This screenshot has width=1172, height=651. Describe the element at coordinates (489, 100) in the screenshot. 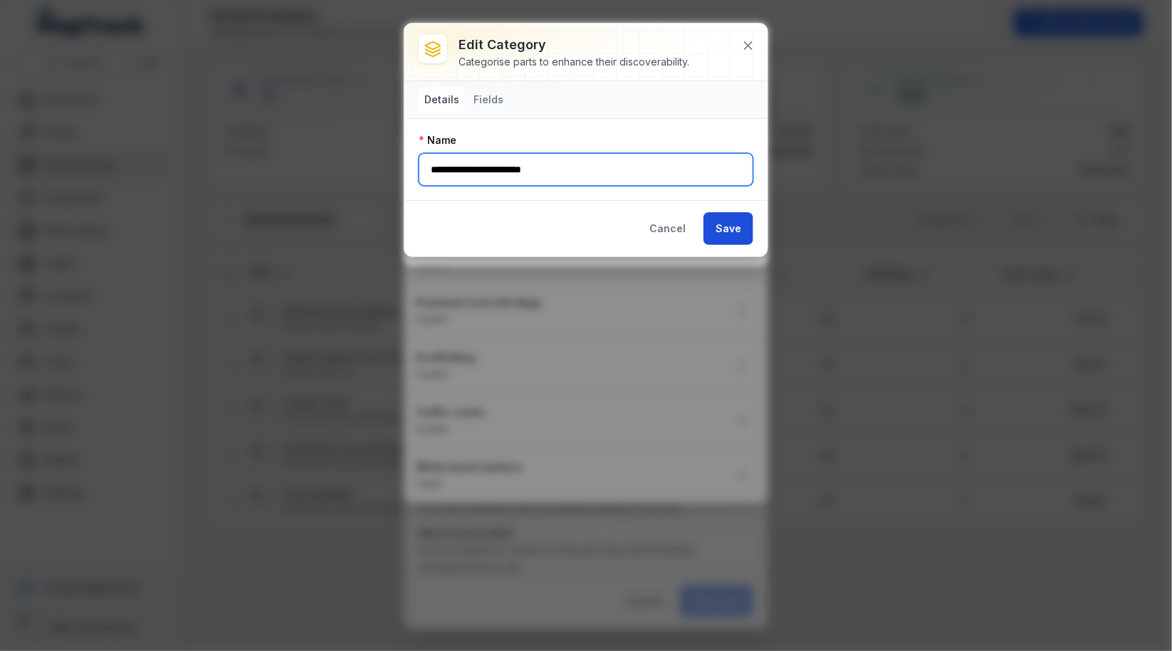

I see `button: Fields` at that location.